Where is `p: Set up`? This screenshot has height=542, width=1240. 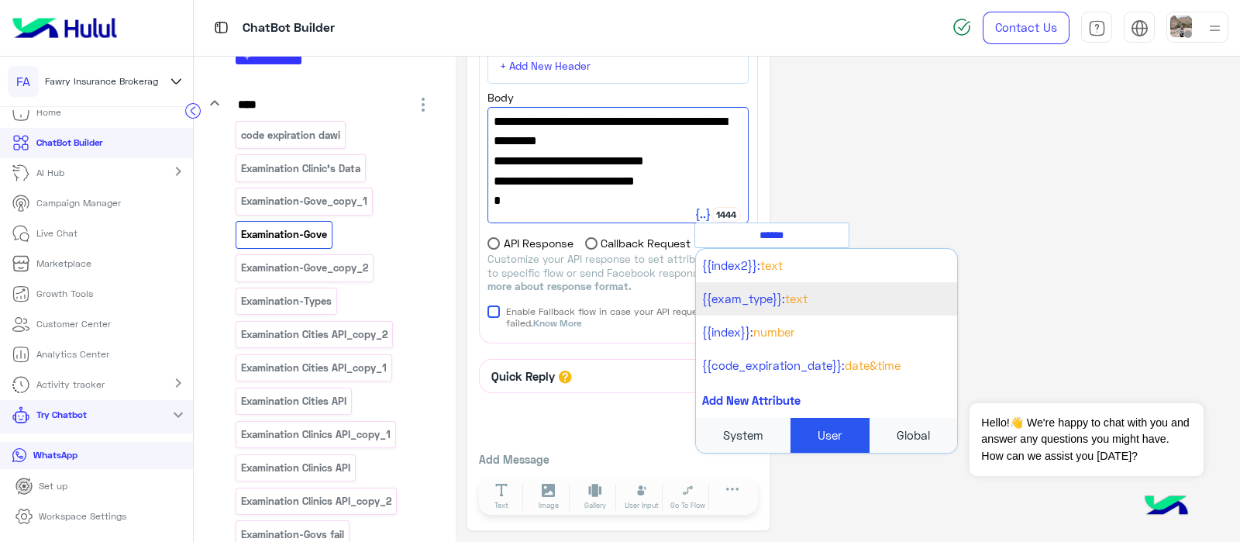 p: Set up is located at coordinates (53, 486).